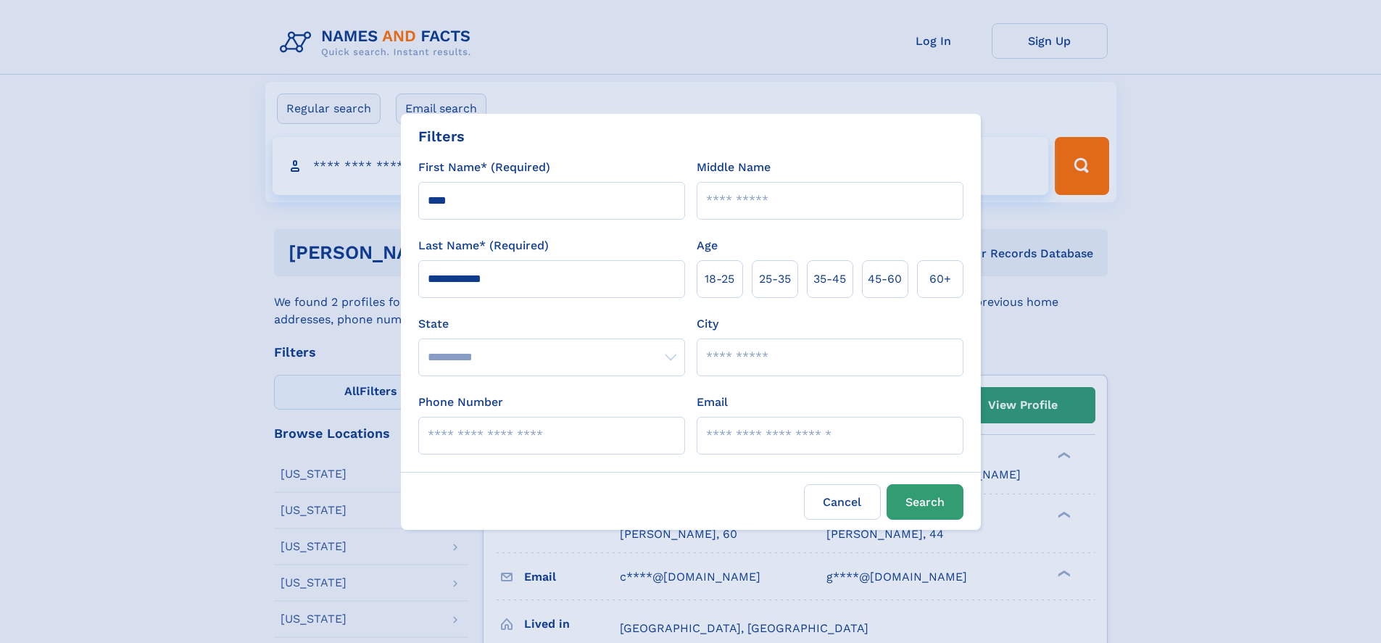 The width and height of the screenshot is (1381, 643). Describe the element at coordinates (712, 402) in the screenshot. I see `label: Email` at that location.